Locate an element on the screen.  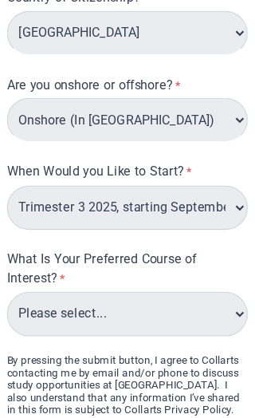
select: What Is Your Preferred Course of Interest? is located at coordinates (128, 283).